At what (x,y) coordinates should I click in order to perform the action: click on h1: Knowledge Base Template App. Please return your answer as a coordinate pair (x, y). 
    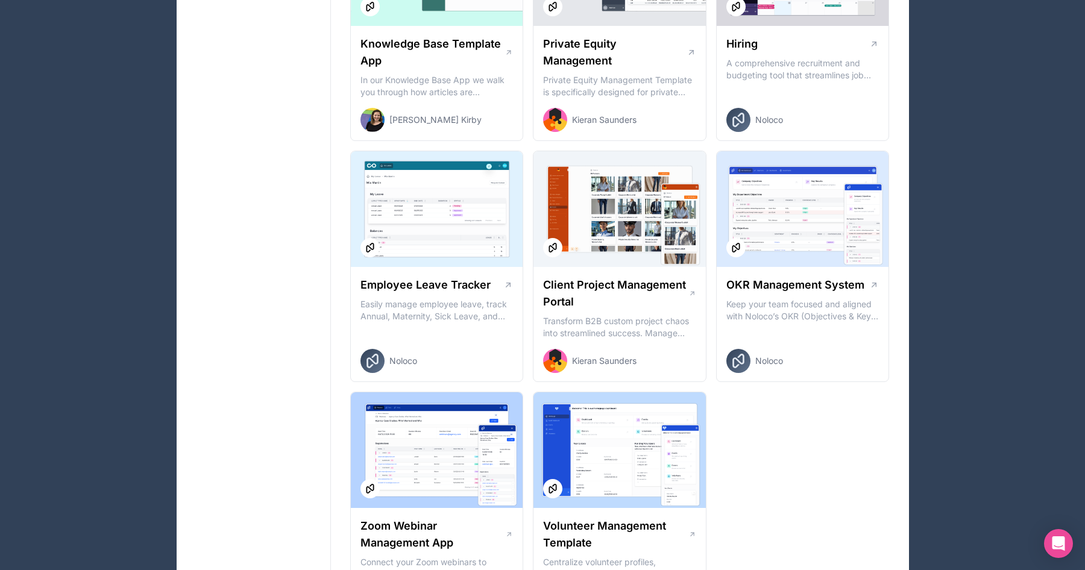
    Looking at the image, I should click on (433, 52).